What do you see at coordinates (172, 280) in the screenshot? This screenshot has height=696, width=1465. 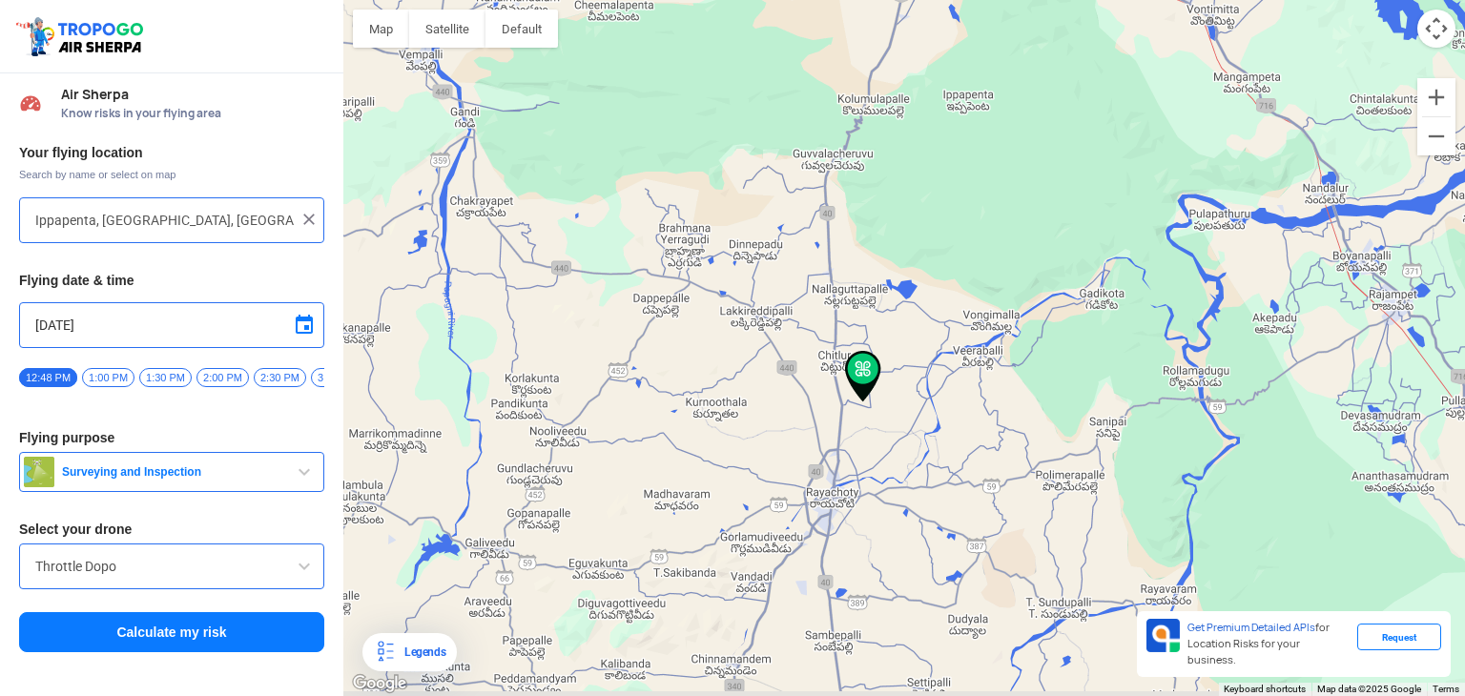 I see `h3: Flying date & time` at bounding box center [172, 280].